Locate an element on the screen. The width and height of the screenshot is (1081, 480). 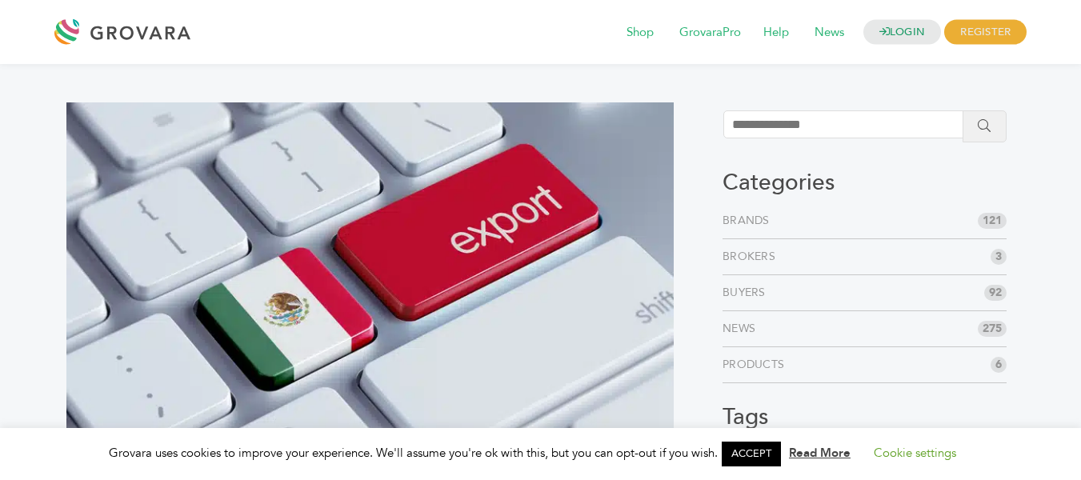
a: Products is located at coordinates (756, 365).